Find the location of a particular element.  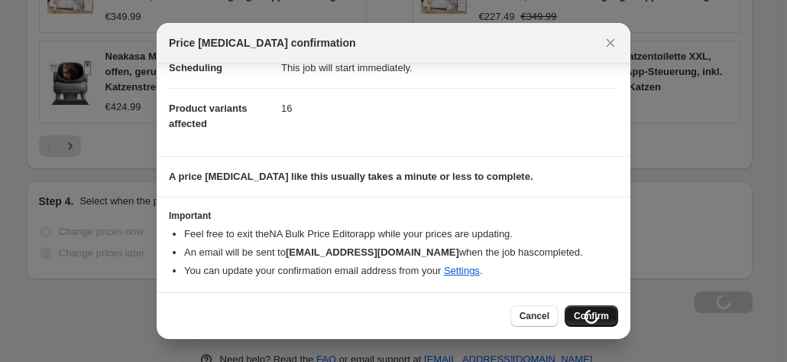

span: Scheduling is located at coordinates (196, 67).